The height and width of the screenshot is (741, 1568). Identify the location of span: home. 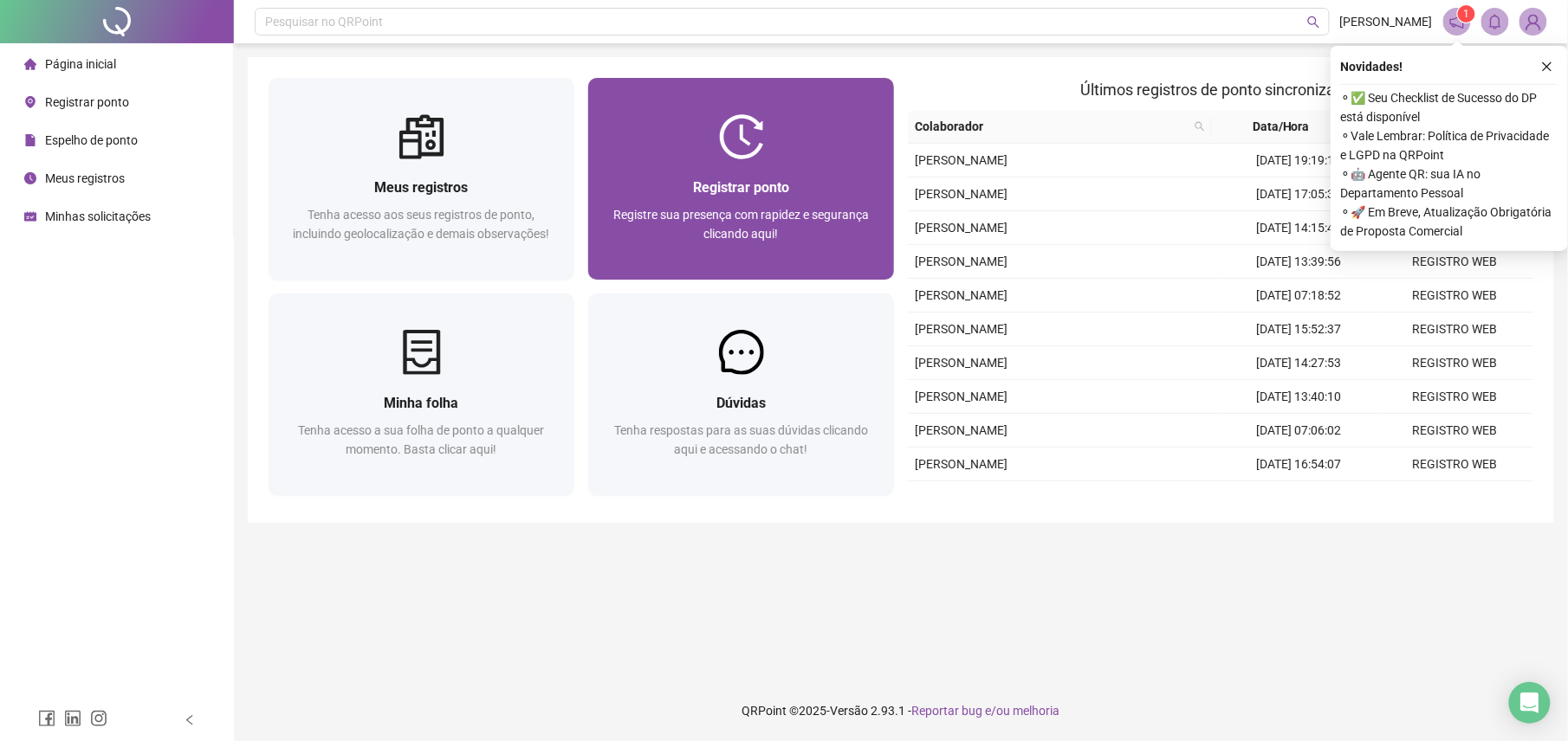
(30, 64).